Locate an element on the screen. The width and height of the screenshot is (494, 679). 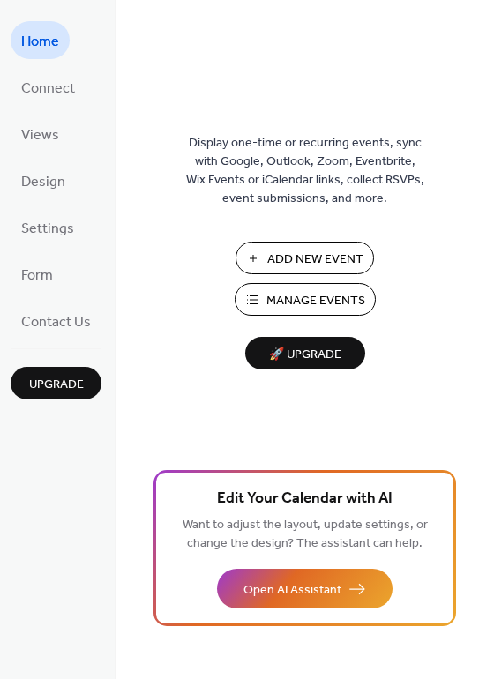
span: Views is located at coordinates (40, 135).